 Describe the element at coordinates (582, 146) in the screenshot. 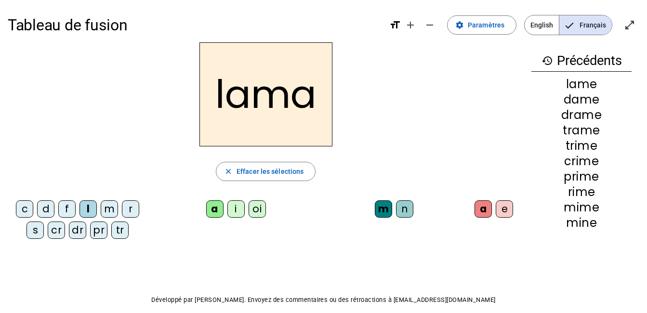

I see `div: trime` at that location.